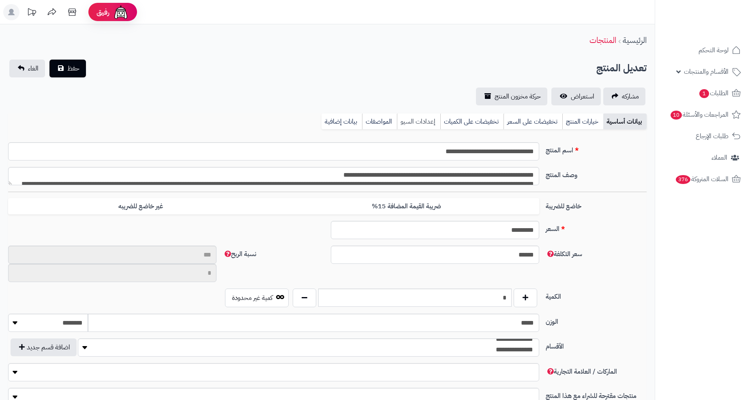 This screenshot has height=400, width=750. I want to click on span: المراجعات والأسئلة, so click(699, 115).